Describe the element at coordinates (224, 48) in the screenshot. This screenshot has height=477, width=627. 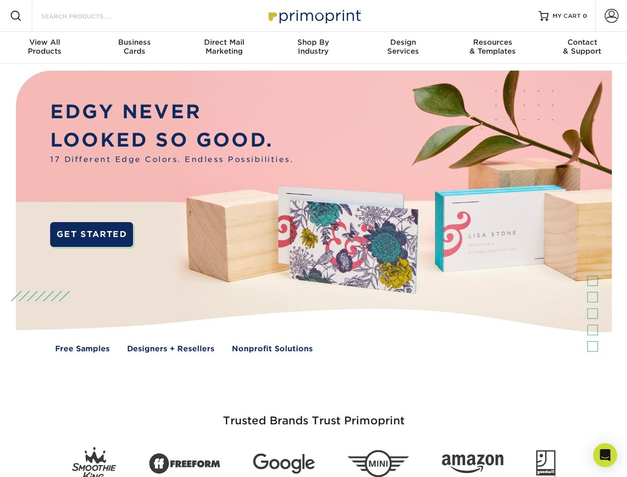
I see `a: Direct MailMarketing` at that location.